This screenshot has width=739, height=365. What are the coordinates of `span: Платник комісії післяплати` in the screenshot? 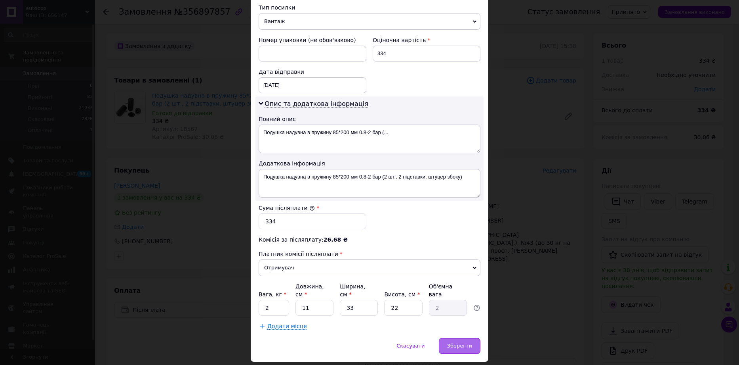 It's located at (298, 254).